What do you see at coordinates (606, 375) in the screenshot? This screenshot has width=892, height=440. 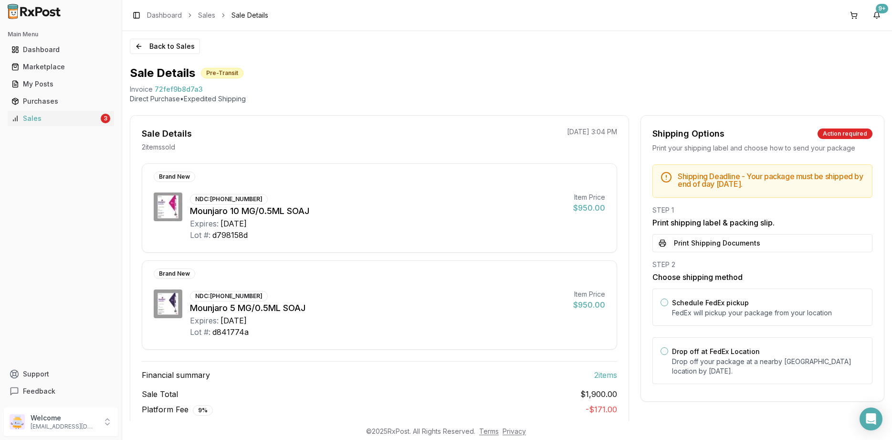 I see `span: 2 item s` at bounding box center [606, 375].